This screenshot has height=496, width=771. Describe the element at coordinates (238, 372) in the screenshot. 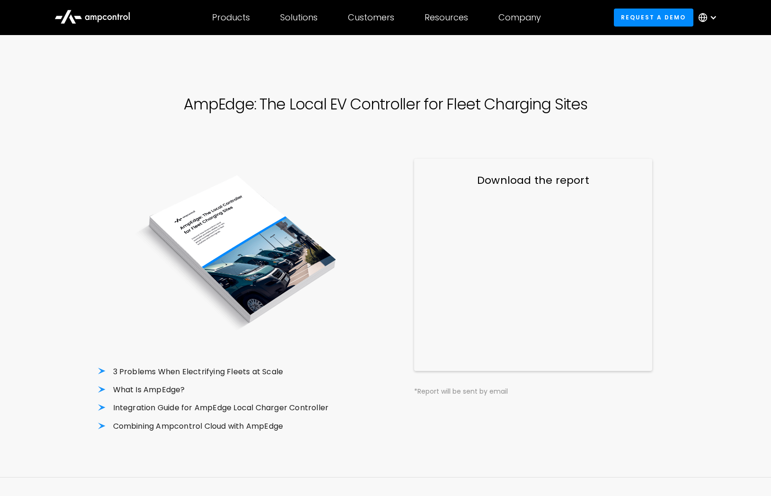

I see `li: 3 Problems When Electrifying Fleets at Scale` at that location.